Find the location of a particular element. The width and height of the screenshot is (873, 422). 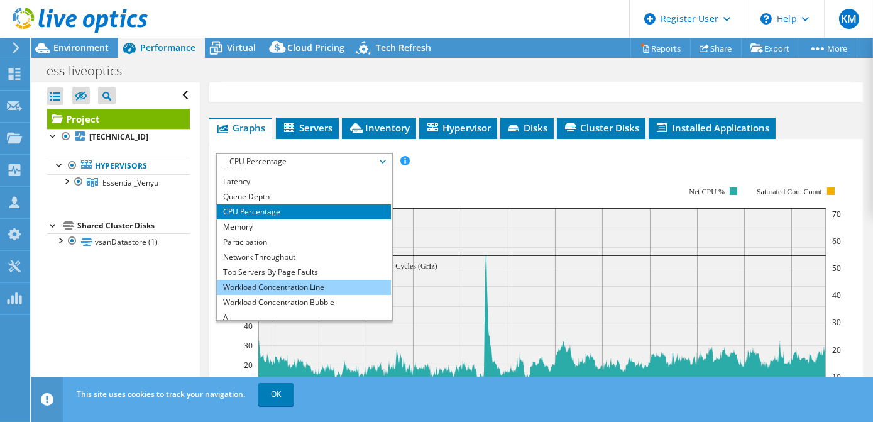

li: Memory is located at coordinates (303, 227).